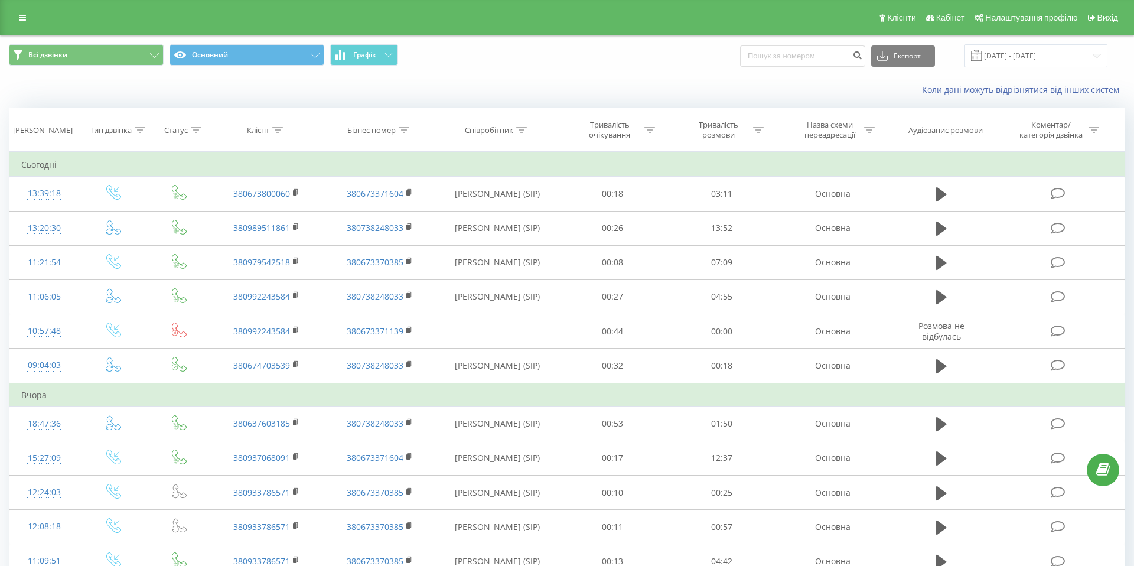 The height and width of the screenshot is (566, 1134). What do you see at coordinates (262, 193) in the screenshot?
I see `a: 380673800060` at bounding box center [262, 193].